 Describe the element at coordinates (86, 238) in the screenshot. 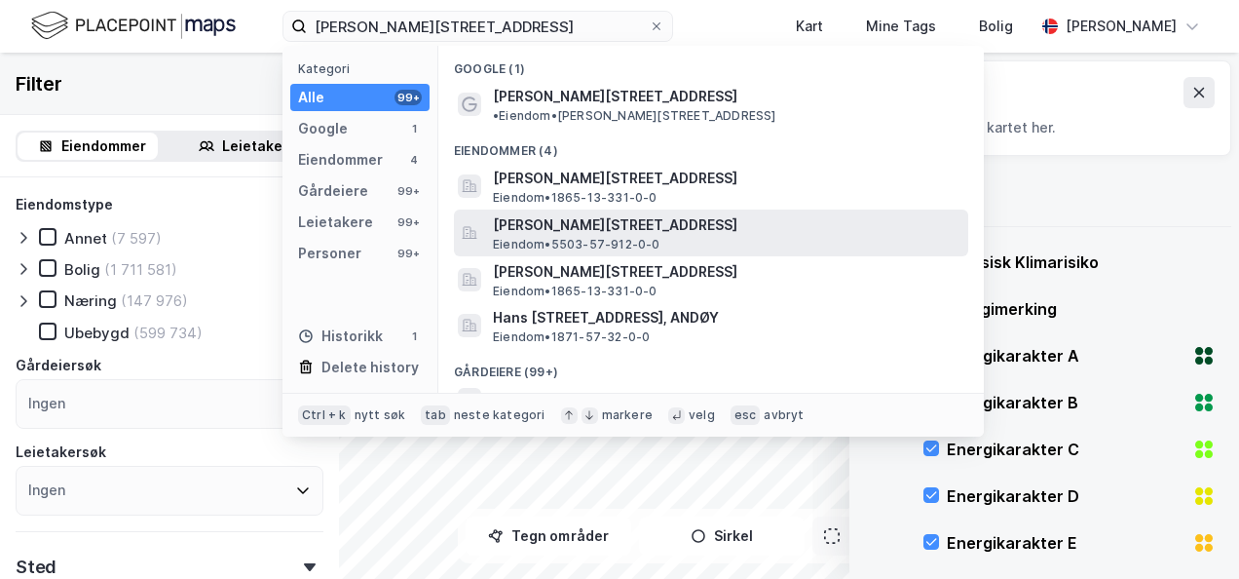

I see `div: Annet` at that location.